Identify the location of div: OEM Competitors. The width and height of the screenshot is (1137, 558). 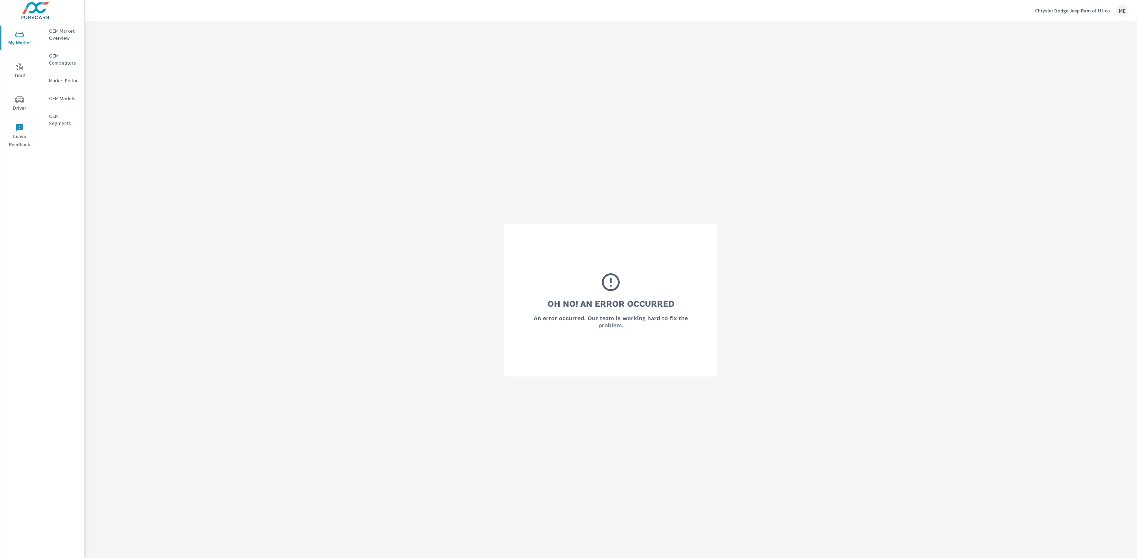
(61, 59).